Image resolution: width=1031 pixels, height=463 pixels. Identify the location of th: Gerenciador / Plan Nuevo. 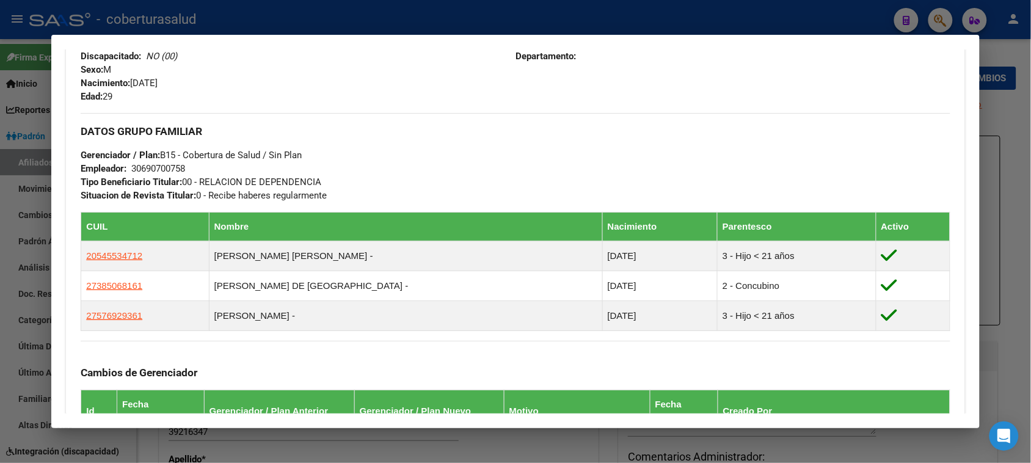
(429, 411).